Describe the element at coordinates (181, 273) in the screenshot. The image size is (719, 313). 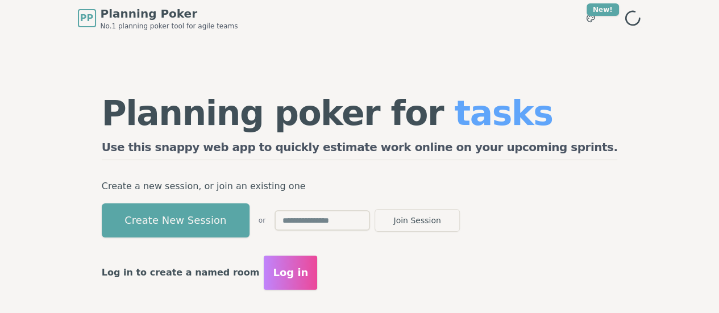
I see `p: Log in to create a named room` at that location.